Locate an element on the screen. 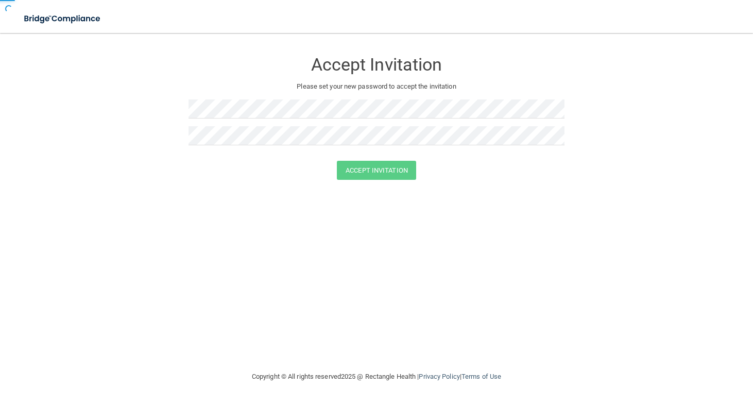 The height and width of the screenshot is (404, 753). p: Please set your new password to accept the invitation is located at coordinates (376, 86).